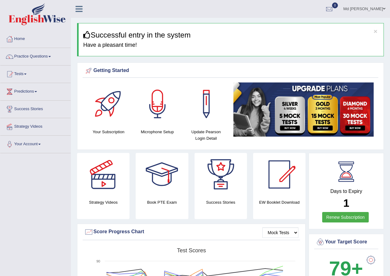  I want to click on a: Renew Subscription, so click(345, 218).